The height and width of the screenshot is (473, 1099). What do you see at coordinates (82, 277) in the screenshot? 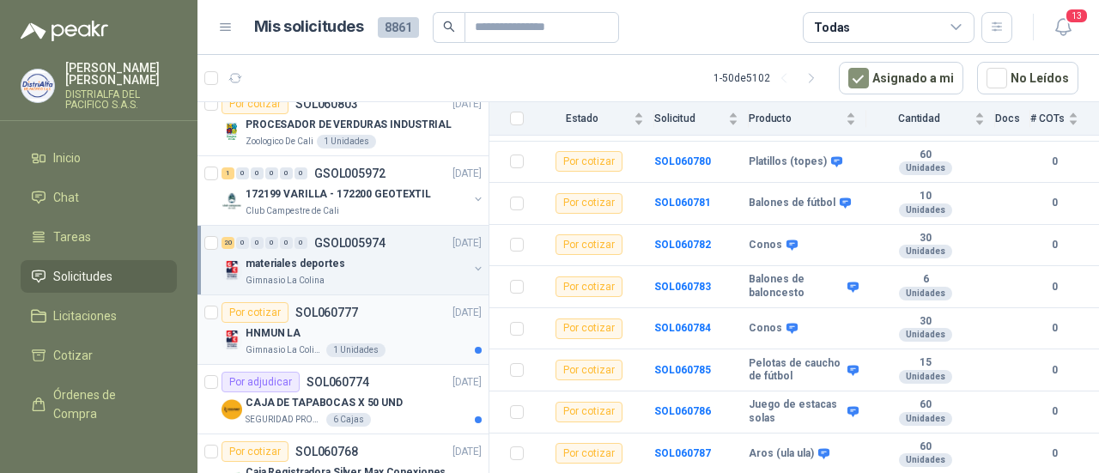
I see `span: Solicitudes` at bounding box center [82, 277].